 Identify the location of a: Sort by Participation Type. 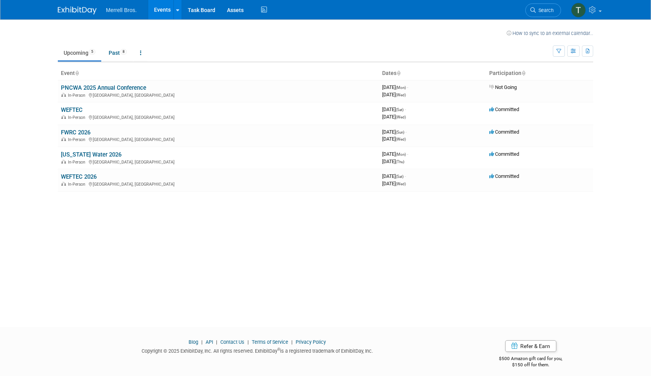
(524, 73).